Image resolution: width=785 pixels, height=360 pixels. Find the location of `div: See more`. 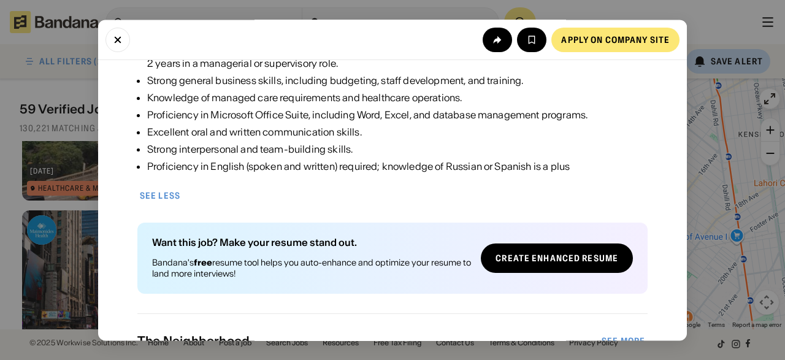

div: See more is located at coordinates (623, 341).